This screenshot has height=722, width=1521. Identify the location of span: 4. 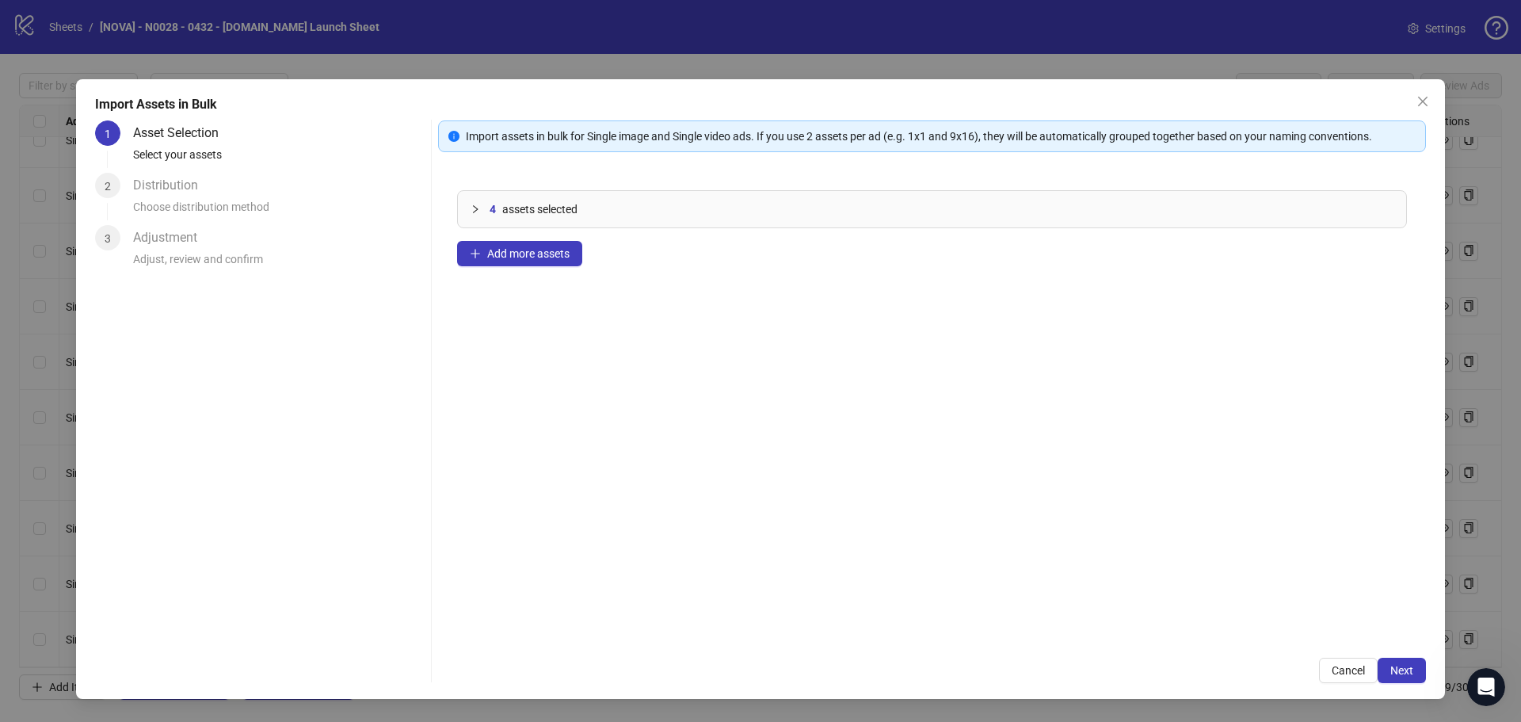
(493, 209).